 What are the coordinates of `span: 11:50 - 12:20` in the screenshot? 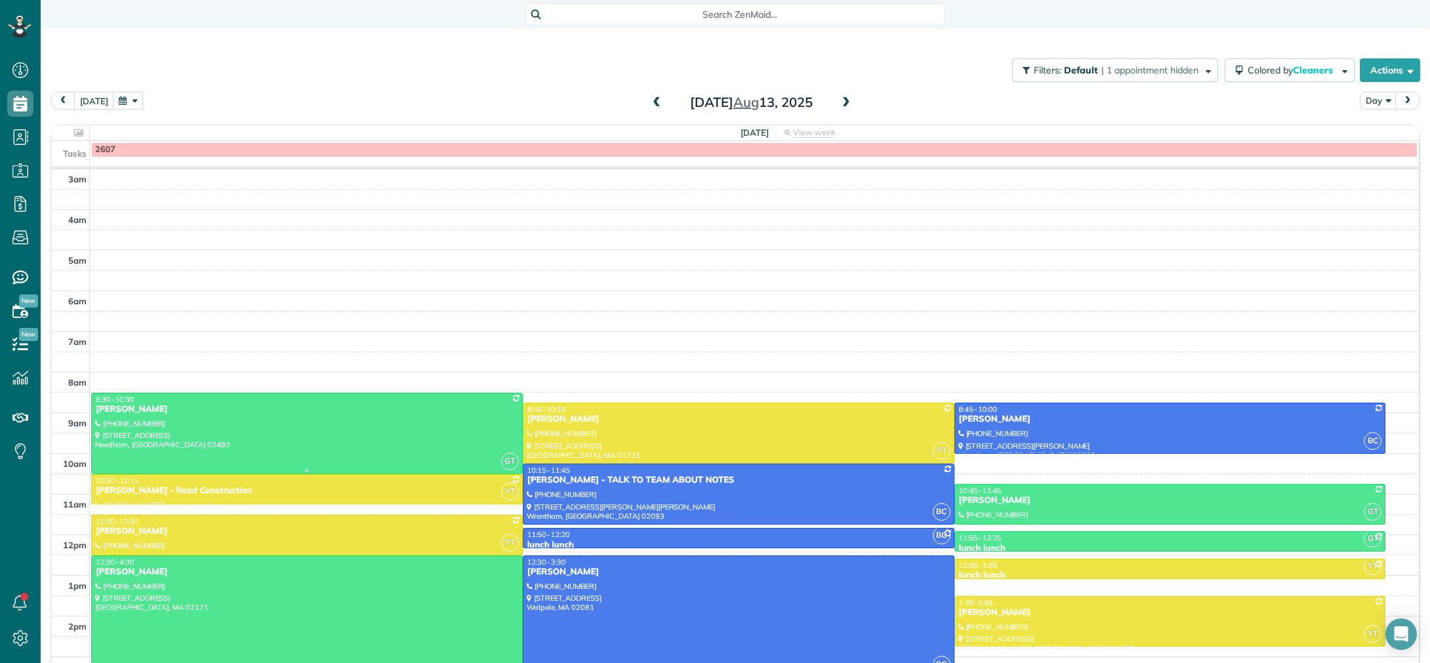 It's located at (548, 535).